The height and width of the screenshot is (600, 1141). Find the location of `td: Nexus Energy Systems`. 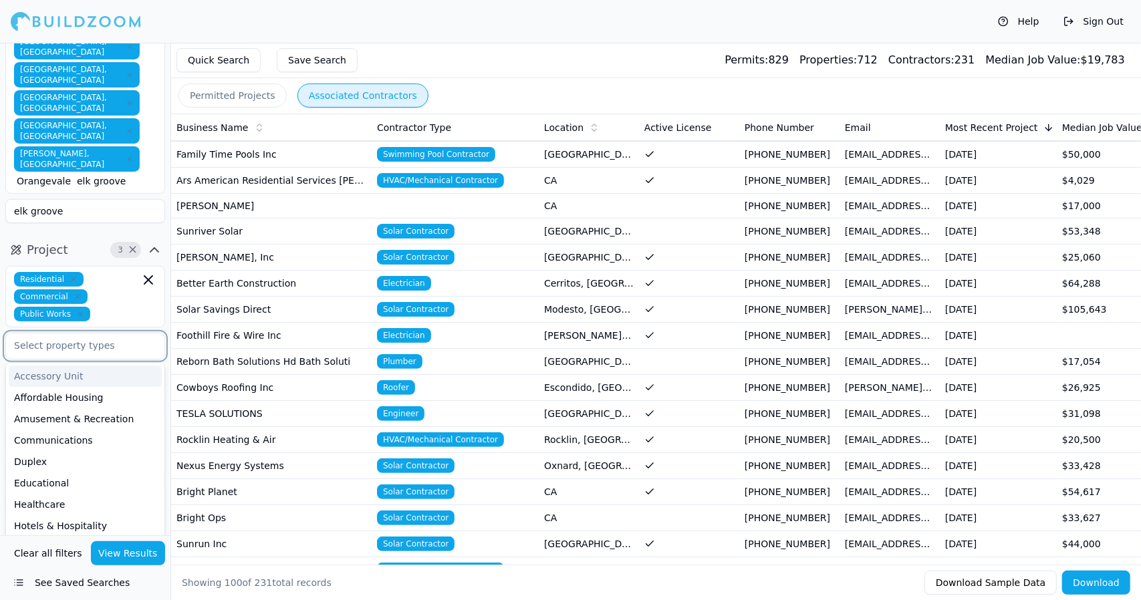

td: Nexus Energy Systems is located at coordinates (271, 466).